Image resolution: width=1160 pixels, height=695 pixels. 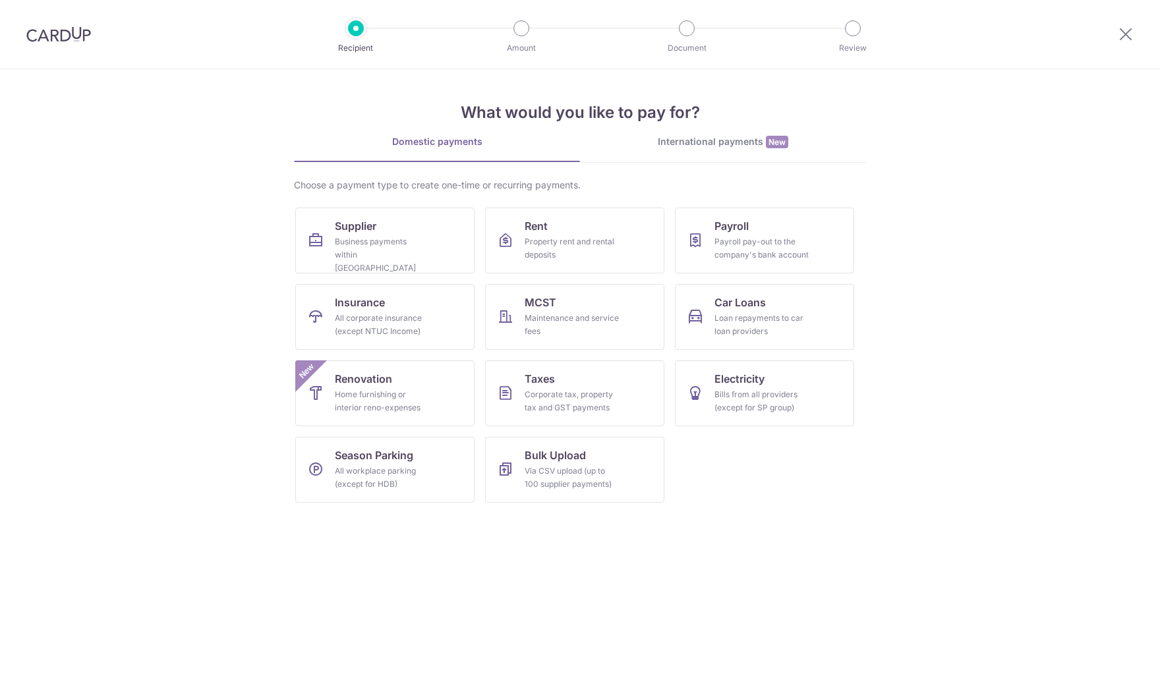 What do you see at coordinates (382, 401) in the screenshot?
I see `div: Home furnishing or interior reno-expenses` at bounding box center [382, 401].